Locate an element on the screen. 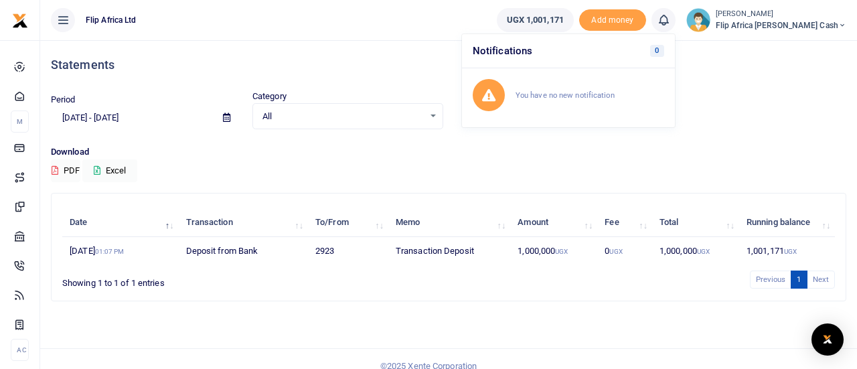 The image size is (857, 369). td: 2923 is located at coordinates (348, 251).